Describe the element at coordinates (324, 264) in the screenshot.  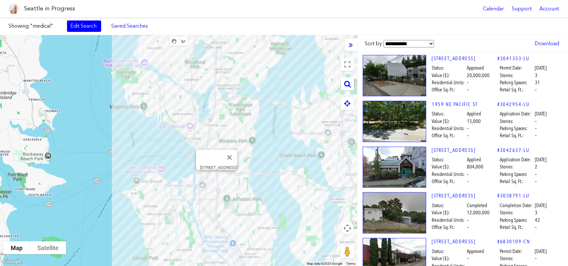
I see `span: Map data ©2025 Google` at that location.